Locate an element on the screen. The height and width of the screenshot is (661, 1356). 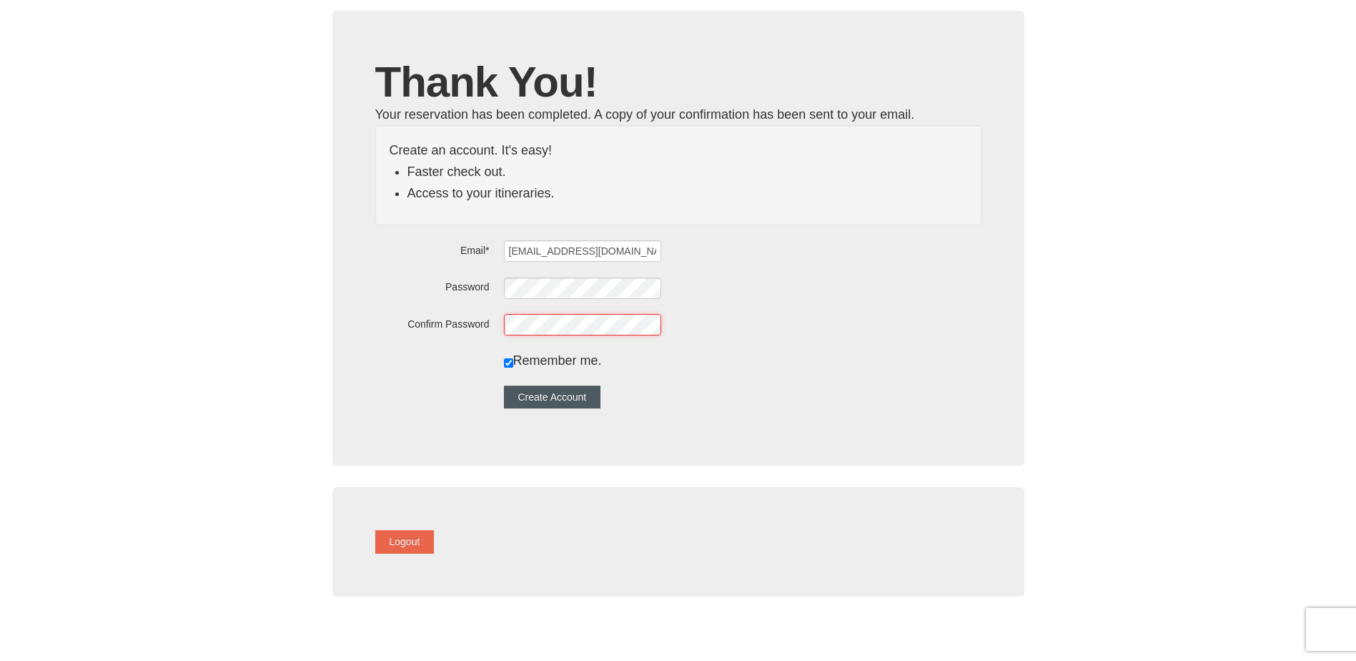
div: Remember me. is located at coordinates (743, 360).